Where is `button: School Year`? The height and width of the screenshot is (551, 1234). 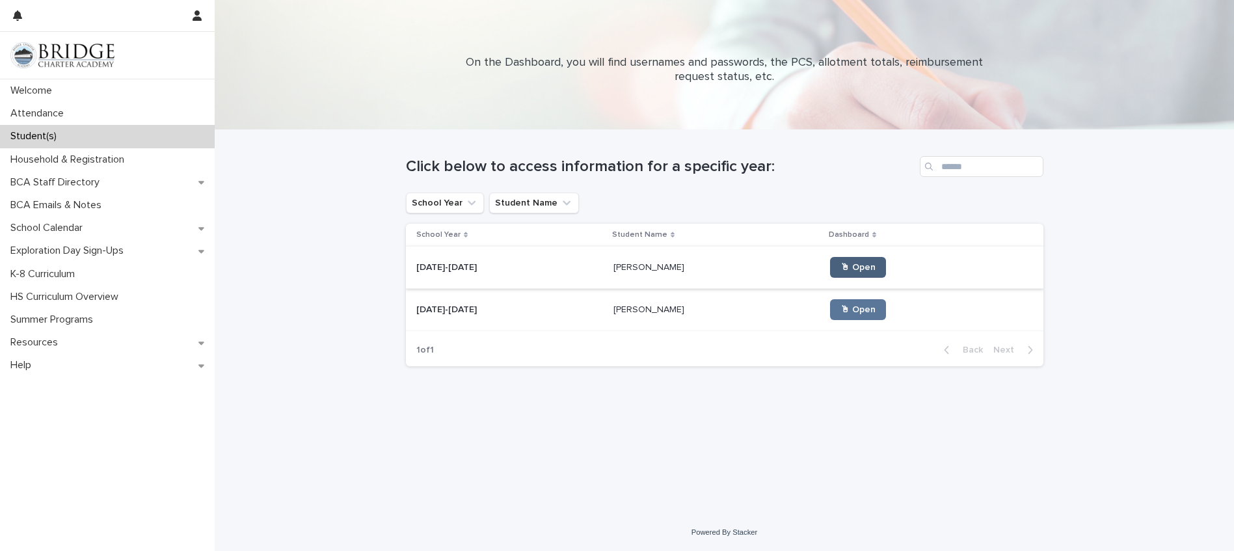 button: School Year is located at coordinates (445, 203).